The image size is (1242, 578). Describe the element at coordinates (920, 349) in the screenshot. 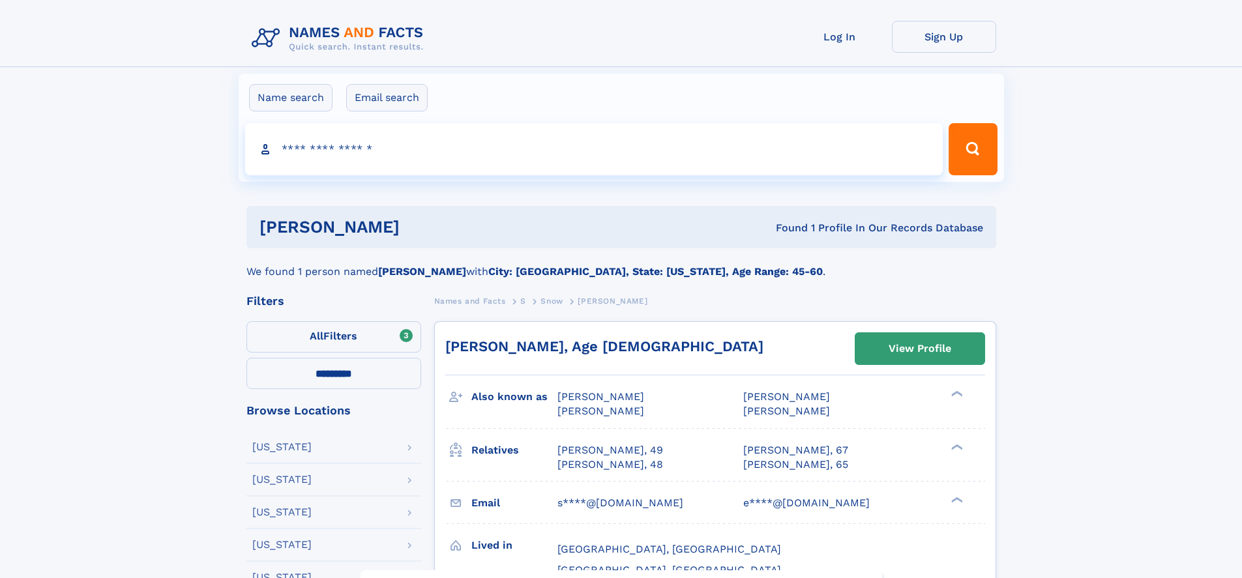

I see `div: View Profile` at that location.